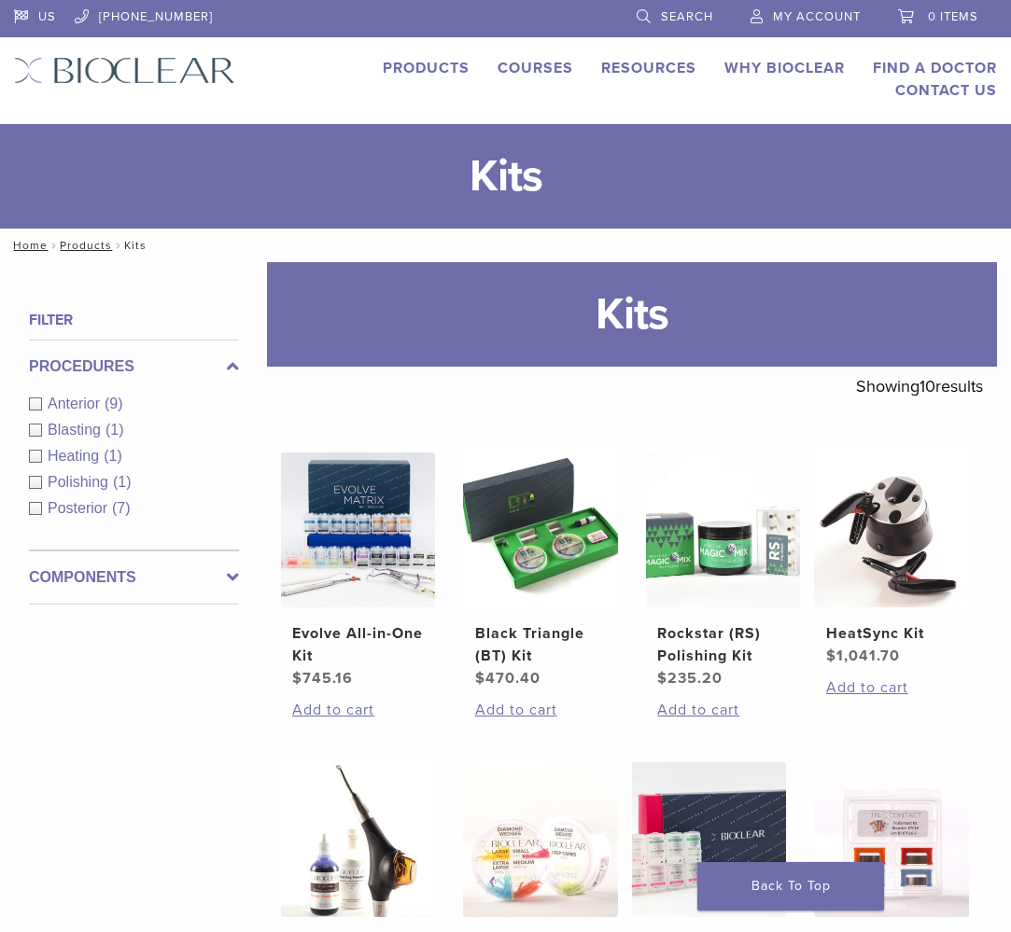 The image size is (1011, 932). Describe the element at coordinates (357, 710) in the screenshot. I see `a: Add to cart: “Evolve All-in-One Kit”` at that location.